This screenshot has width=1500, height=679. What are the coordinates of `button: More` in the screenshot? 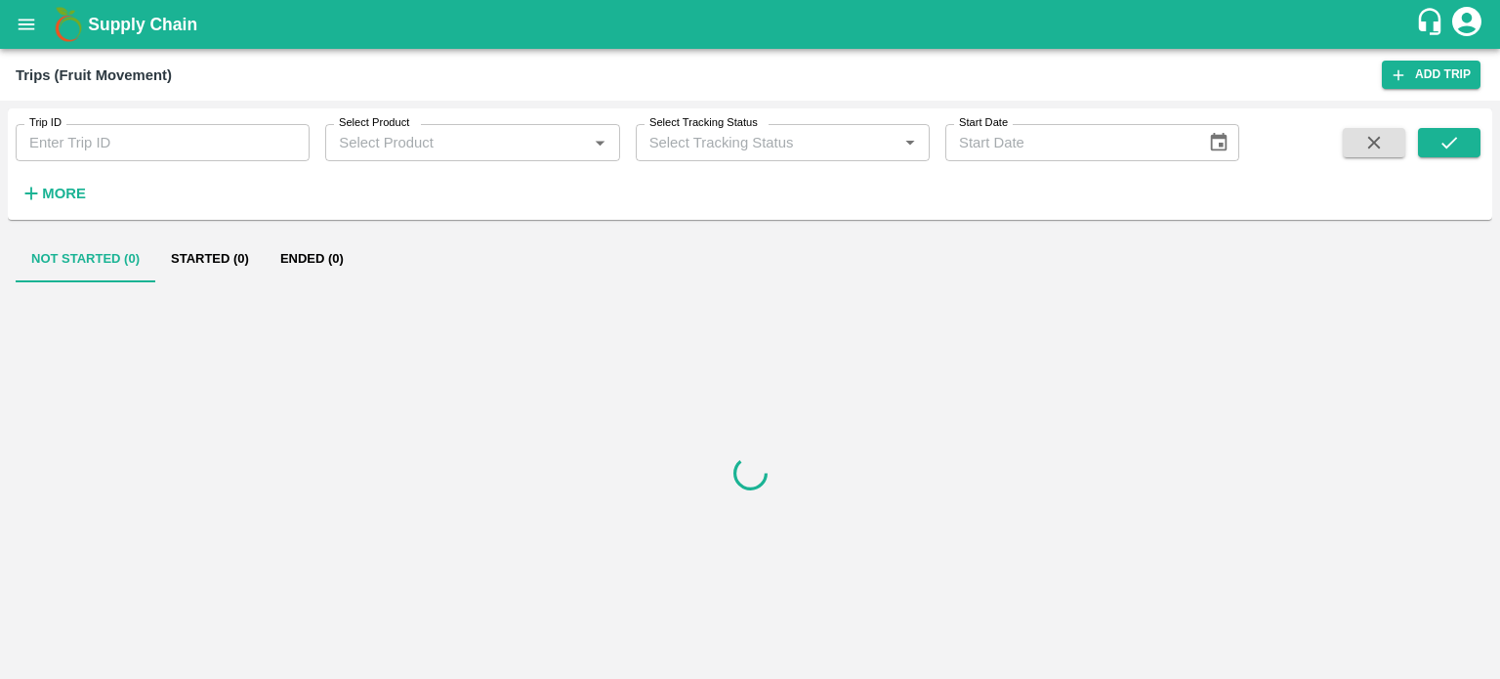 It's located at (53, 193).